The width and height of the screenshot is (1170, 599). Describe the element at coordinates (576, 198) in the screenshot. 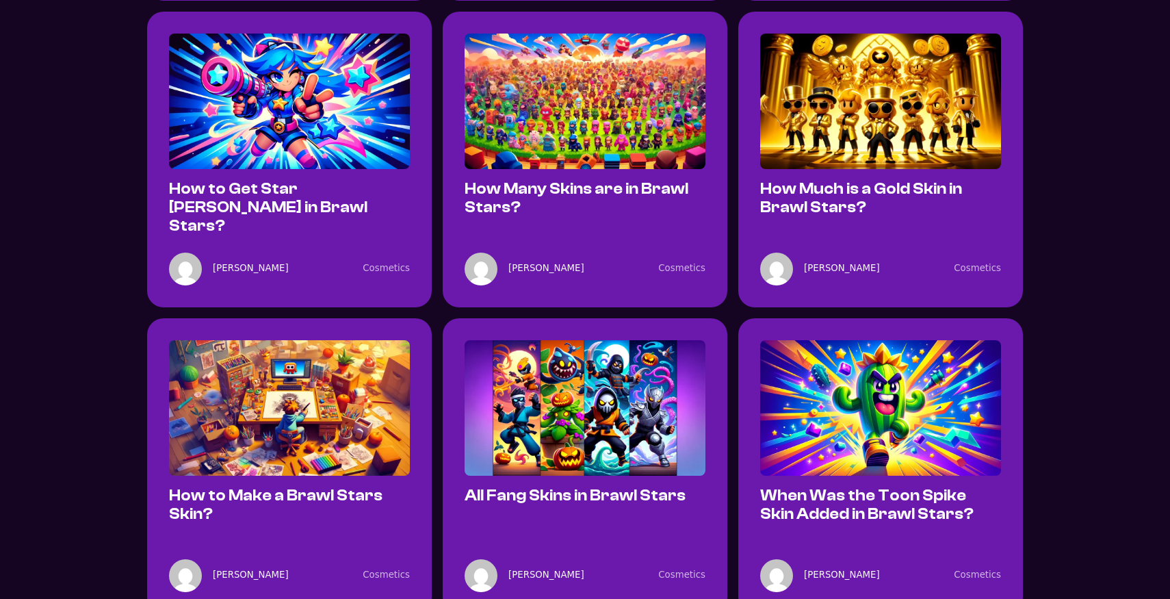

I see `a: How Many Skins are in Brawl Stars?` at that location.